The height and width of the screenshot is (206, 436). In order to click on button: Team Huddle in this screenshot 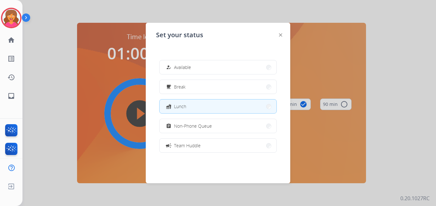, I will do `click(218, 145)`.